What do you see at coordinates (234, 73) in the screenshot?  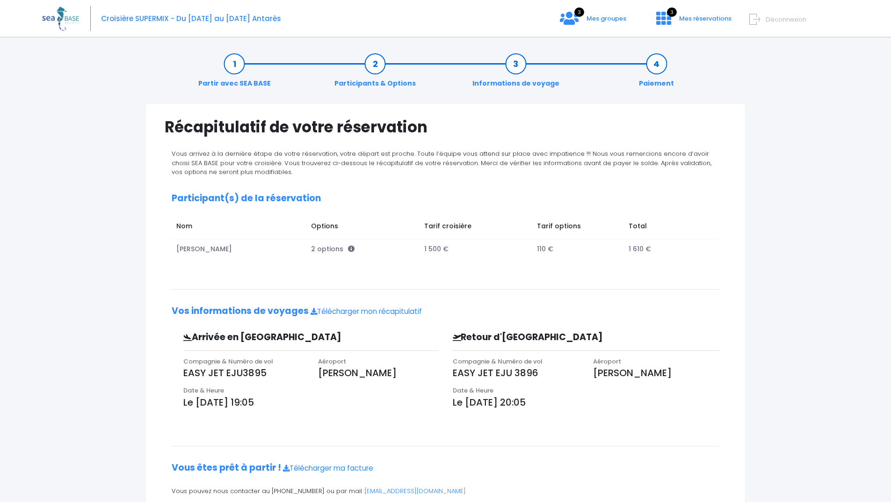 I see `a: Partir avec SEA BASE` at bounding box center [234, 73].